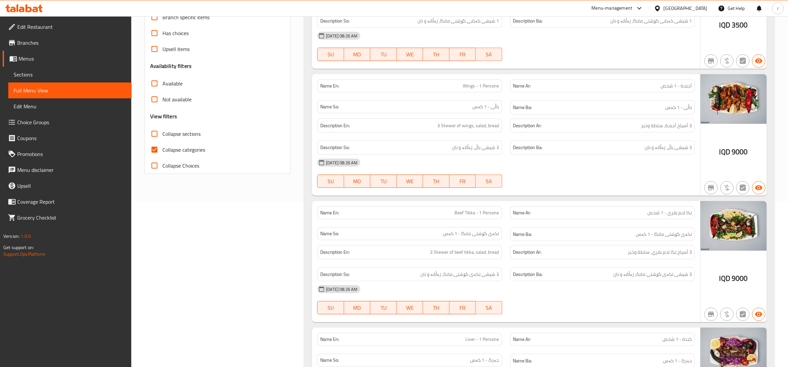 The width and height of the screenshot is (788, 367). Describe the element at coordinates (176, 49) in the screenshot. I see `span: Upsell items` at that location.